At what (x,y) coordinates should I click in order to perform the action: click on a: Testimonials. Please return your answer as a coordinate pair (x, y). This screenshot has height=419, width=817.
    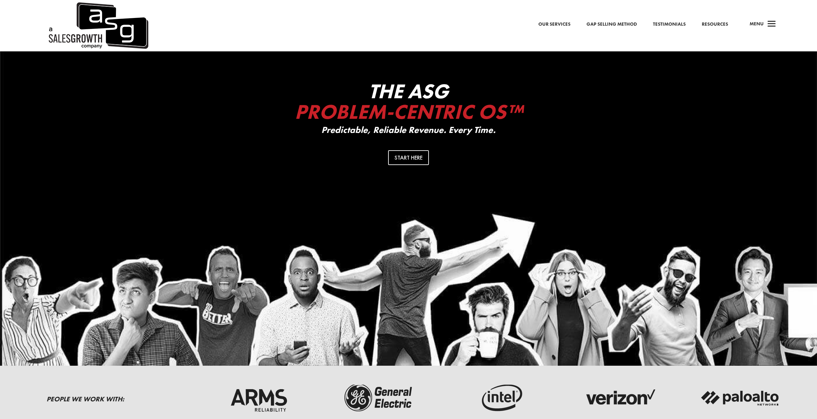
    Looking at the image, I should click on (669, 24).